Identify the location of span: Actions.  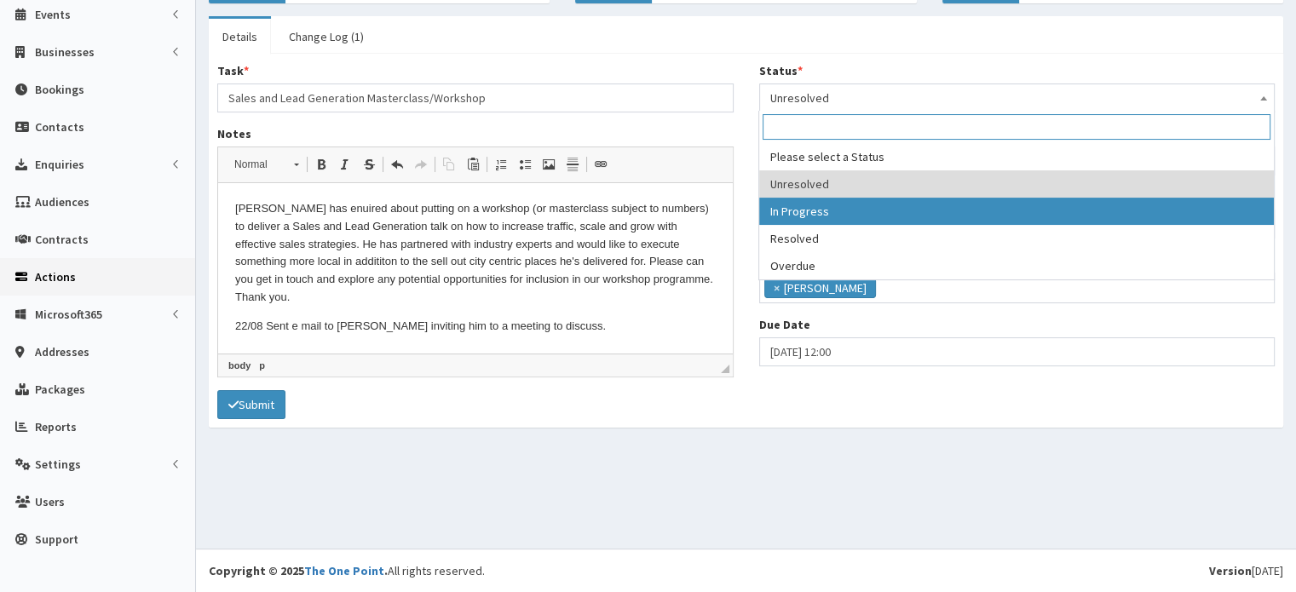
(55, 277).